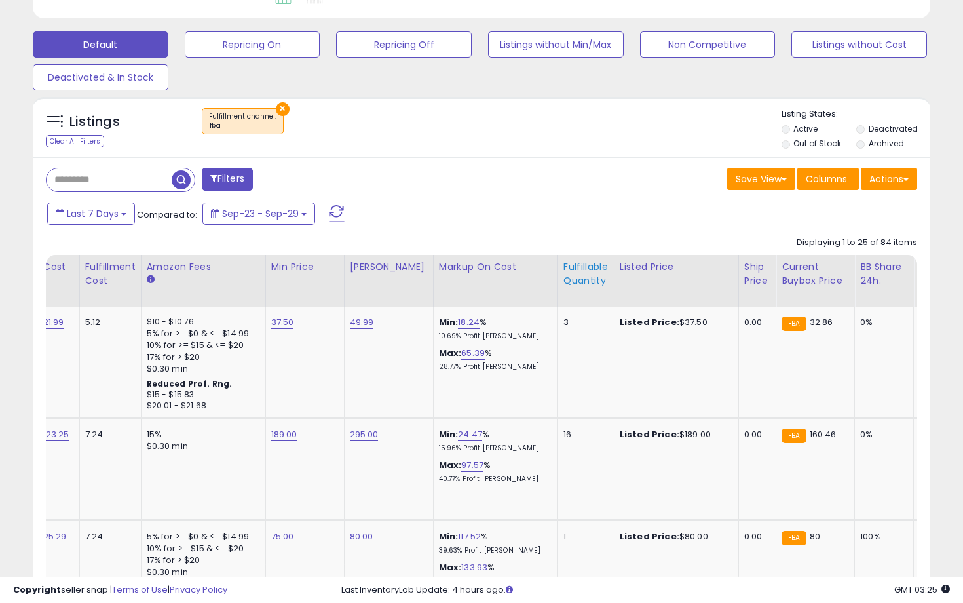 Image resolution: width=963 pixels, height=603 pixels. What do you see at coordinates (674, 322) in the screenshot?
I see `div: $37.50` at bounding box center [674, 322].